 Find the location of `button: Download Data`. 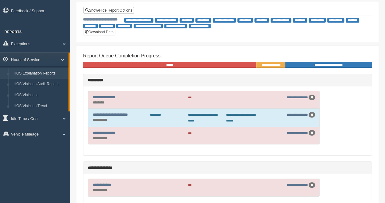

button: Download Data is located at coordinates (99, 32).